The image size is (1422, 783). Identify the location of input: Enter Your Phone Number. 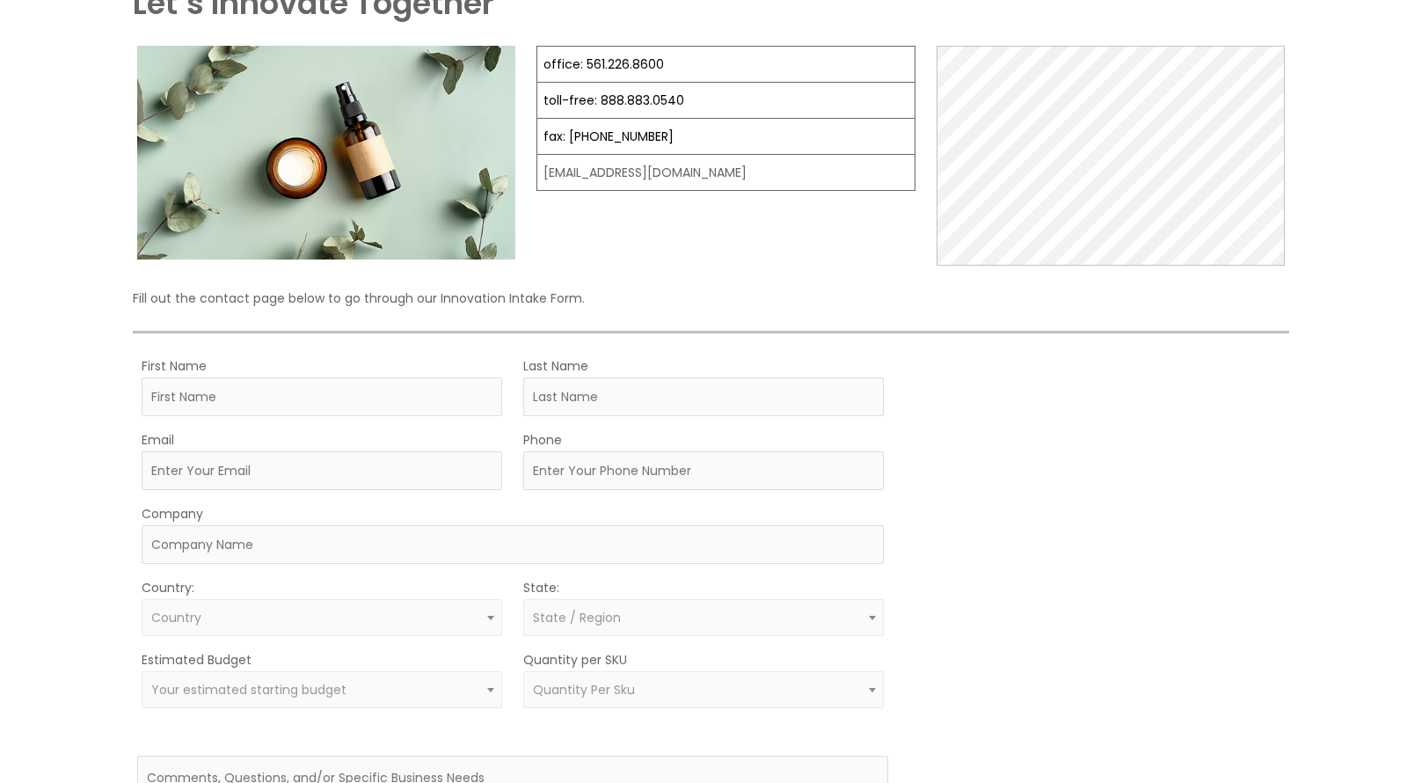
(704, 471).